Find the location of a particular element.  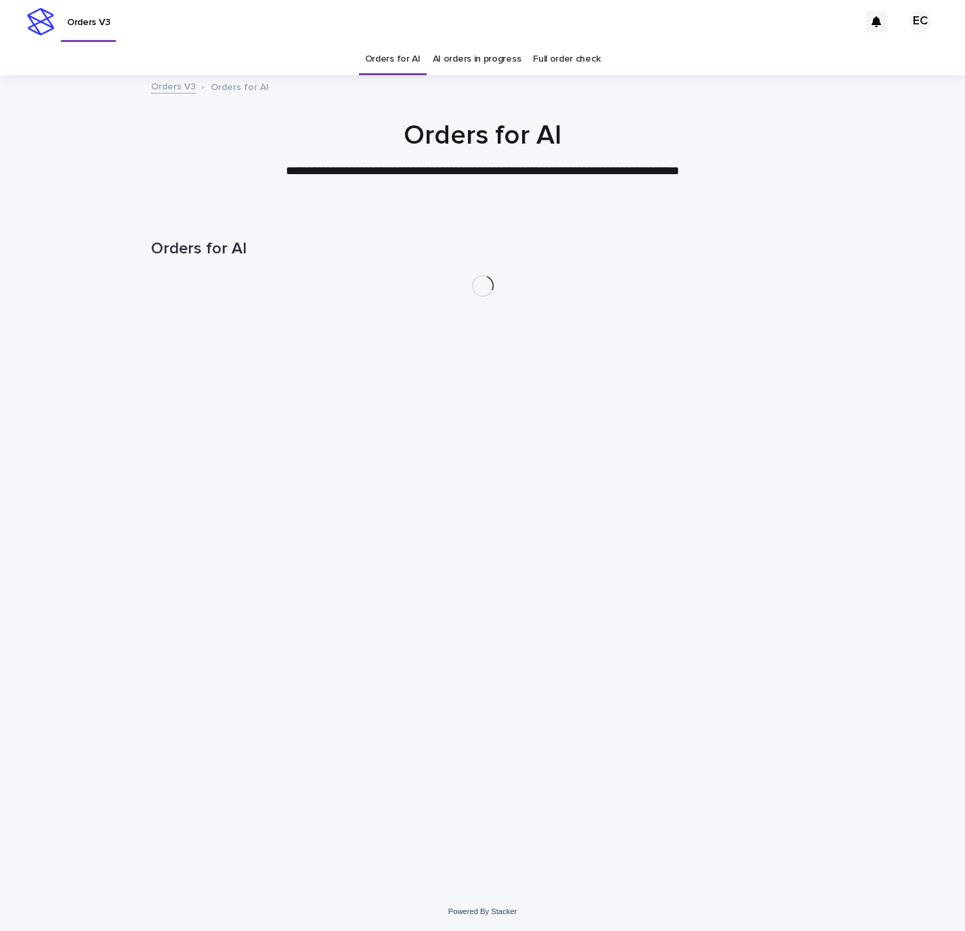

img: stacker-logo-s-only.png is located at coordinates (41, 22).